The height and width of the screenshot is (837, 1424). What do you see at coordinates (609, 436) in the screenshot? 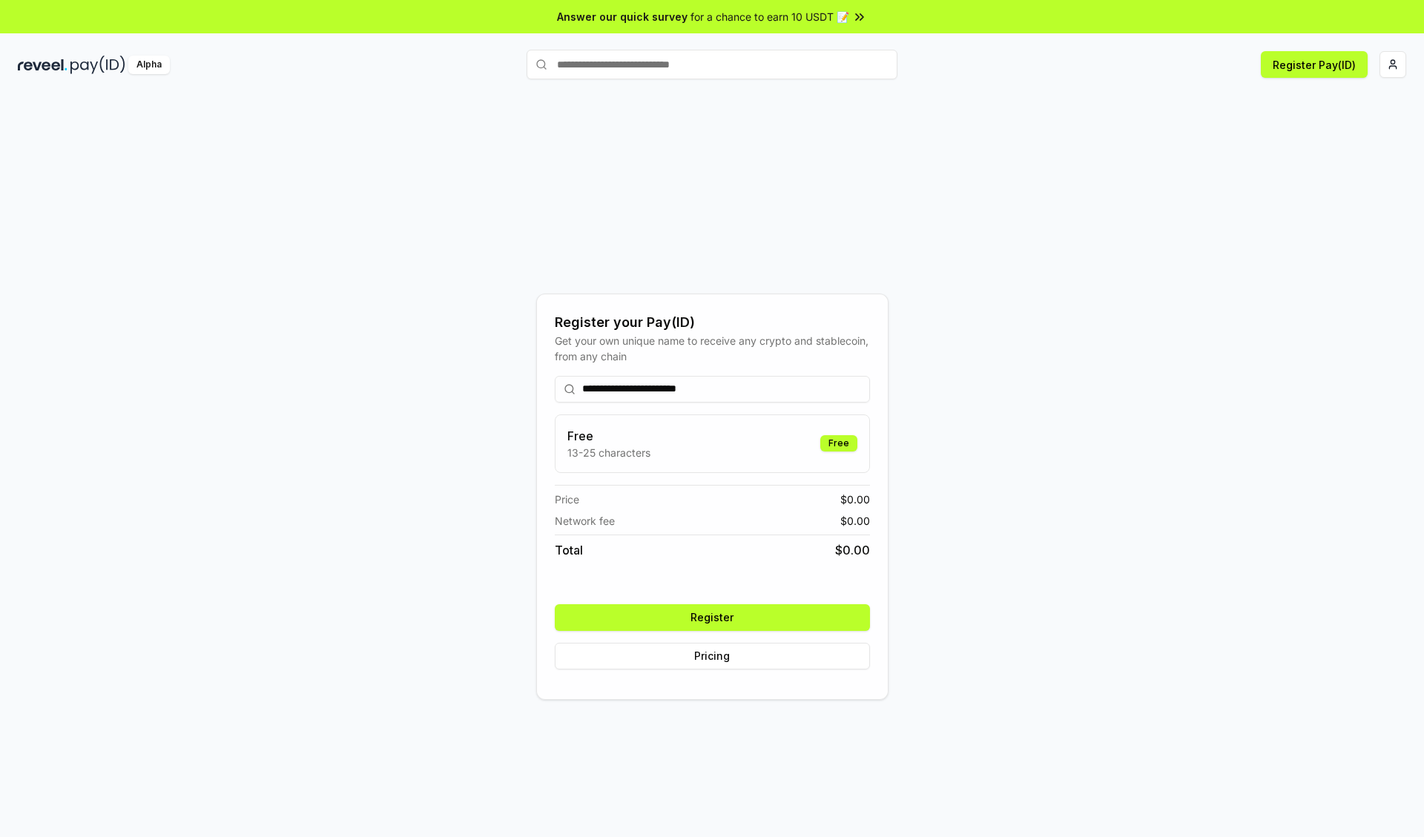
I see `h3: Free` at bounding box center [609, 436].